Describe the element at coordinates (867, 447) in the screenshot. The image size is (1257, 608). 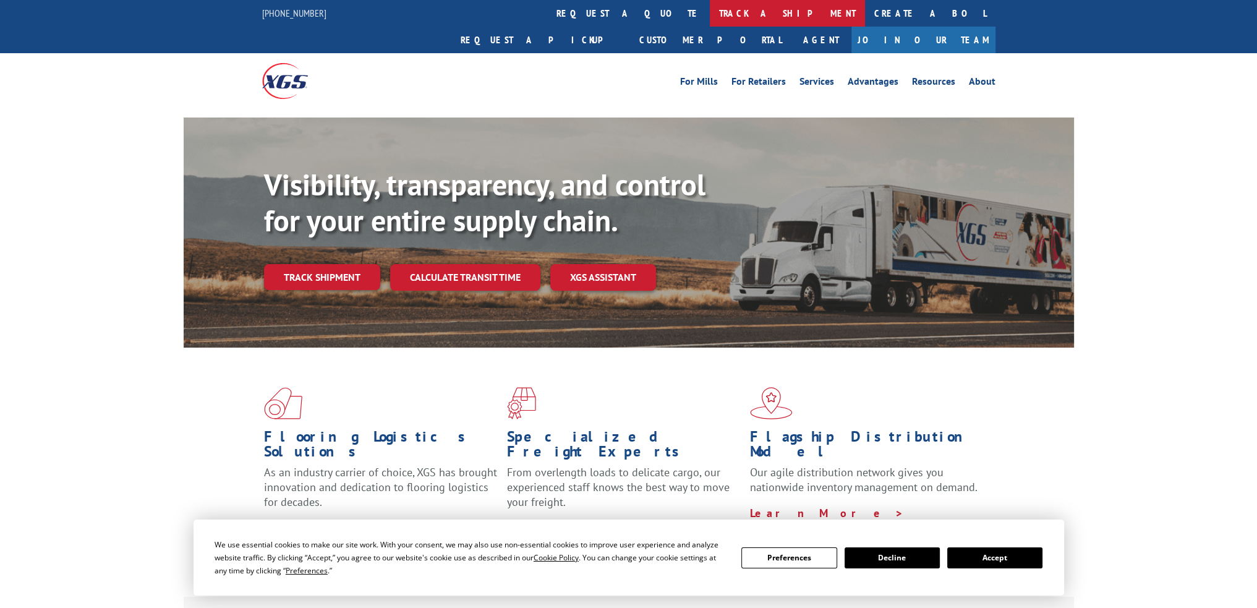
I see `h1: Flagship Distribution Model` at that location.